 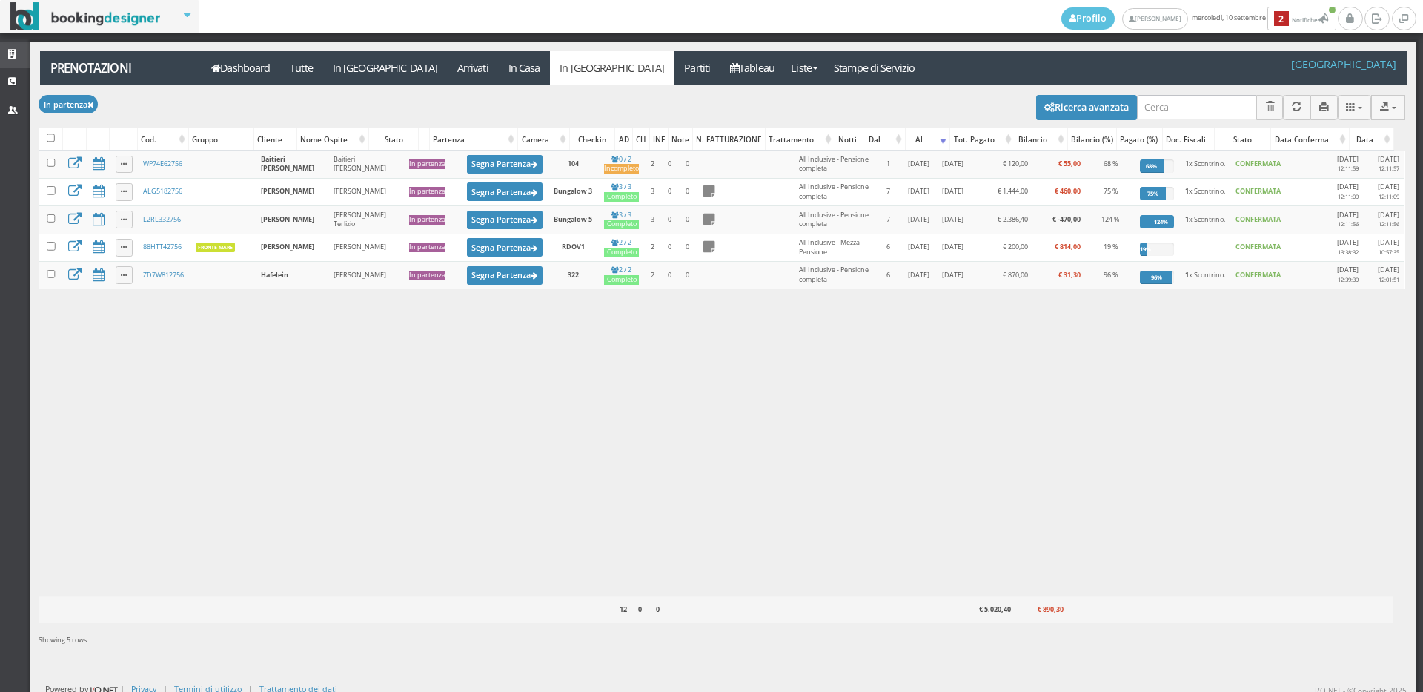 What do you see at coordinates (302, 67) in the screenshot?
I see `a: Tutte` at bounding box center [302, 67].